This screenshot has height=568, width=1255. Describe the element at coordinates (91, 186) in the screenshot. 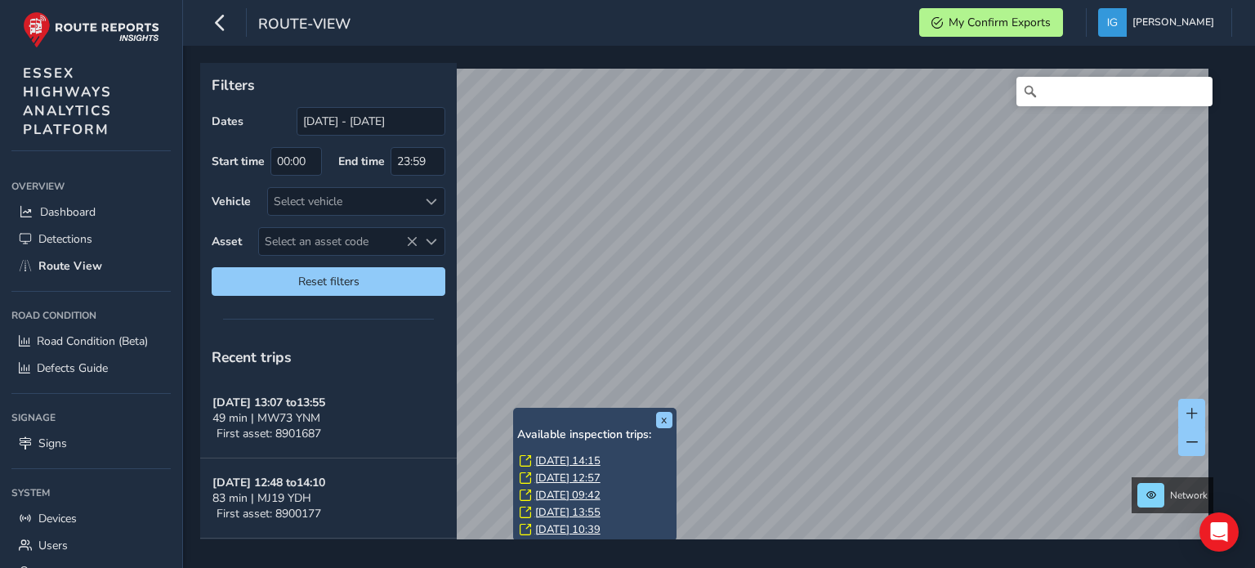

I see `div: Overview` at that location.